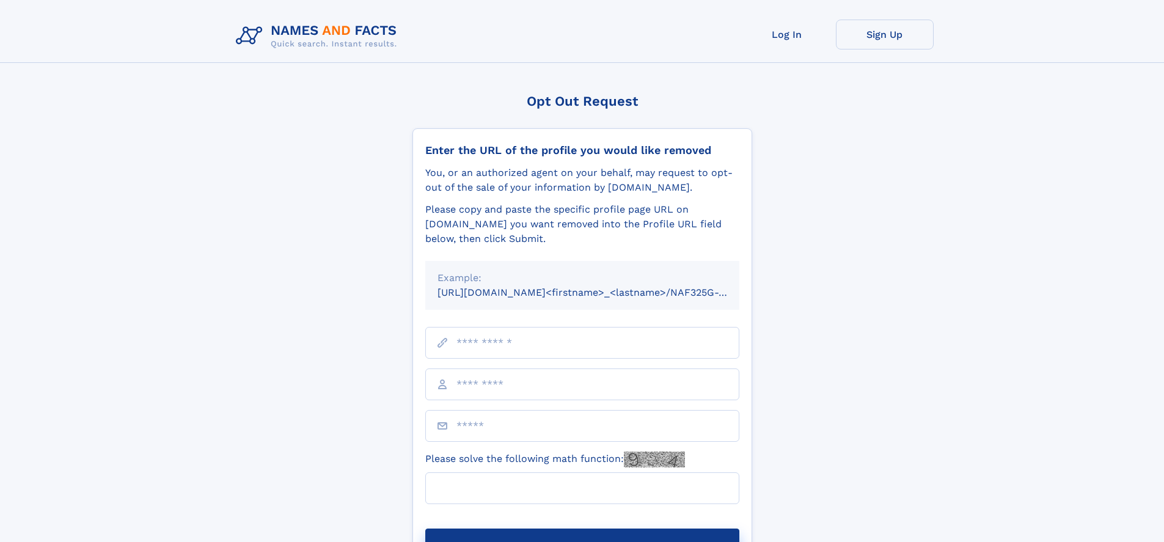 This screenshot has height=542, width=1164. Describe the element at coordinates (555, 460) in the screenshot. I see `label: Please solve the following math function:` at that location.